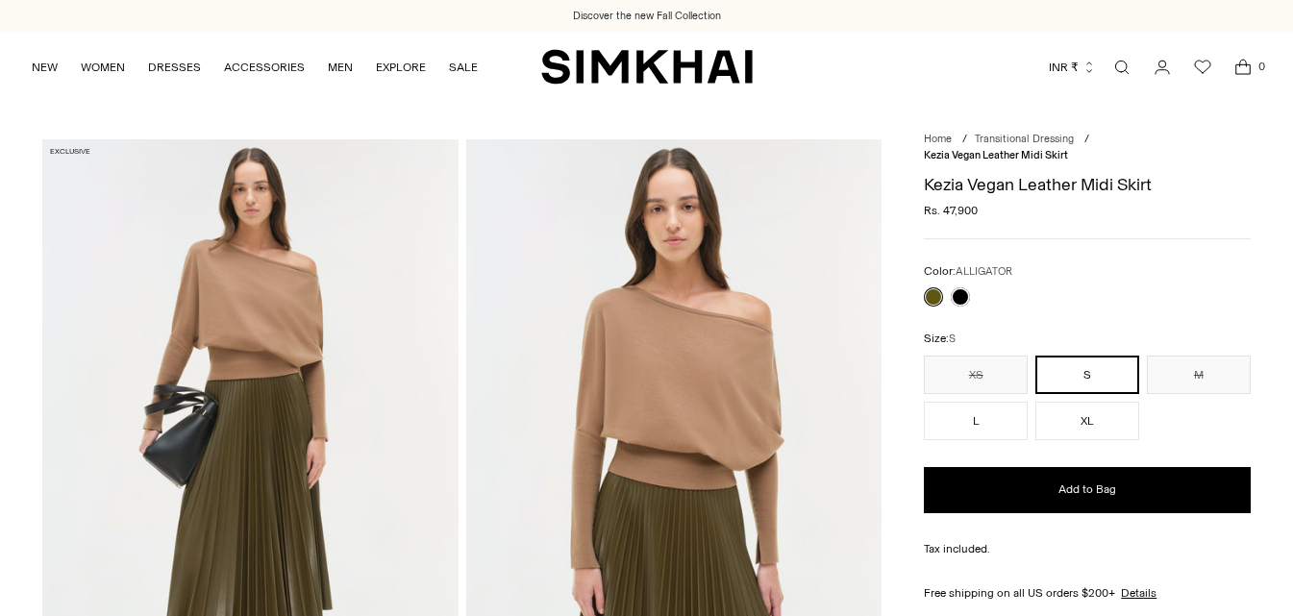  Describe the element at coordinates (1199, 375) in the screenshot. I see `button: M` at that location.